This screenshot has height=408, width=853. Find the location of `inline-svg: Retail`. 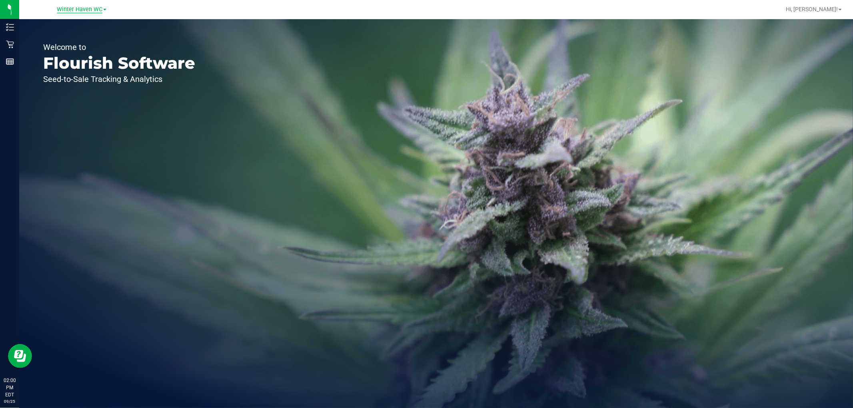

inline-svg: Retail is located at coordinates (10, 44).